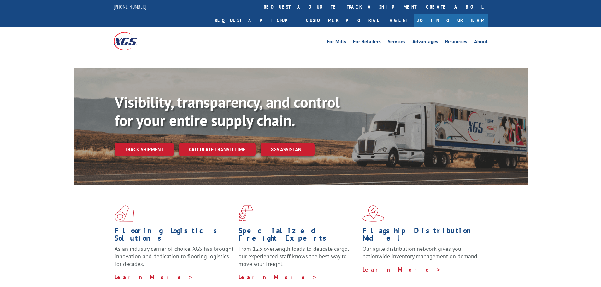 Image resolution: width=601 pixels, height=287 pixels. Describe the element at coordinates (174, 236) in the screenshot. I see `h1: Flooring Logistics Solutions` at that location.